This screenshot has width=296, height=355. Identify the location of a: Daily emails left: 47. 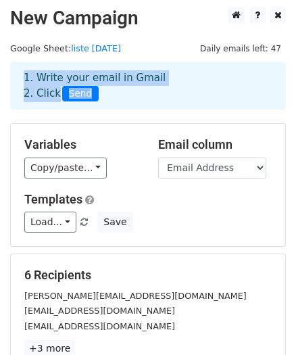
(240, 48).